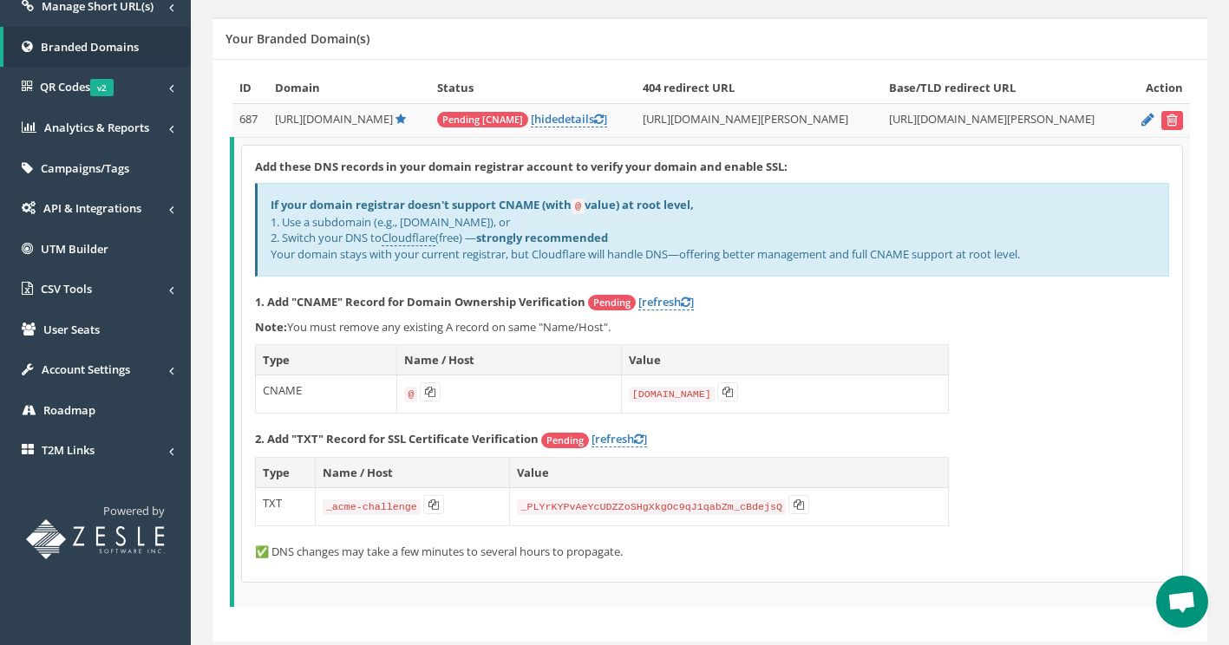 The height and width of the screenshot is (645, 1229). What do you see at coordinates (542, 238) in the screenshot?
I see `b: strongly recommended` at bounding box center [542, 238].